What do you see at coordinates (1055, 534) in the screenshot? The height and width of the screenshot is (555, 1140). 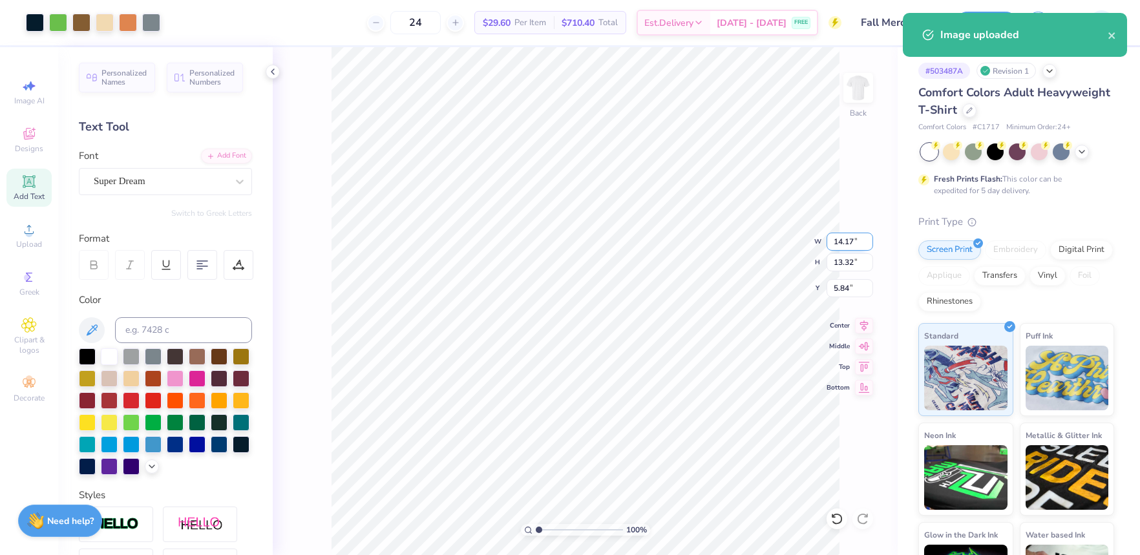 I see `span: Water based Ink` at bounding box center [1055, 534].